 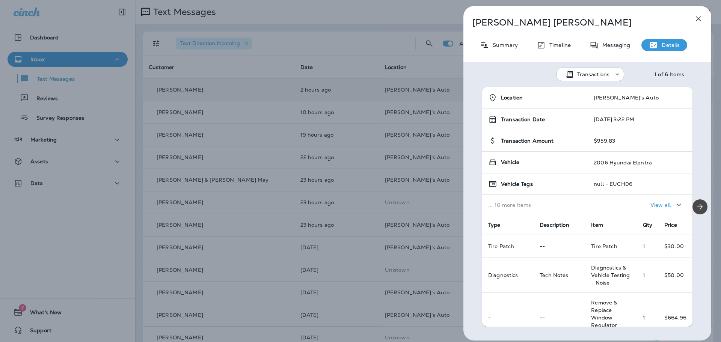 What do you see at coordinates (527, 141) in the screenshot?
I see `span: Transaction Amount` at bounding box center [527, 141].